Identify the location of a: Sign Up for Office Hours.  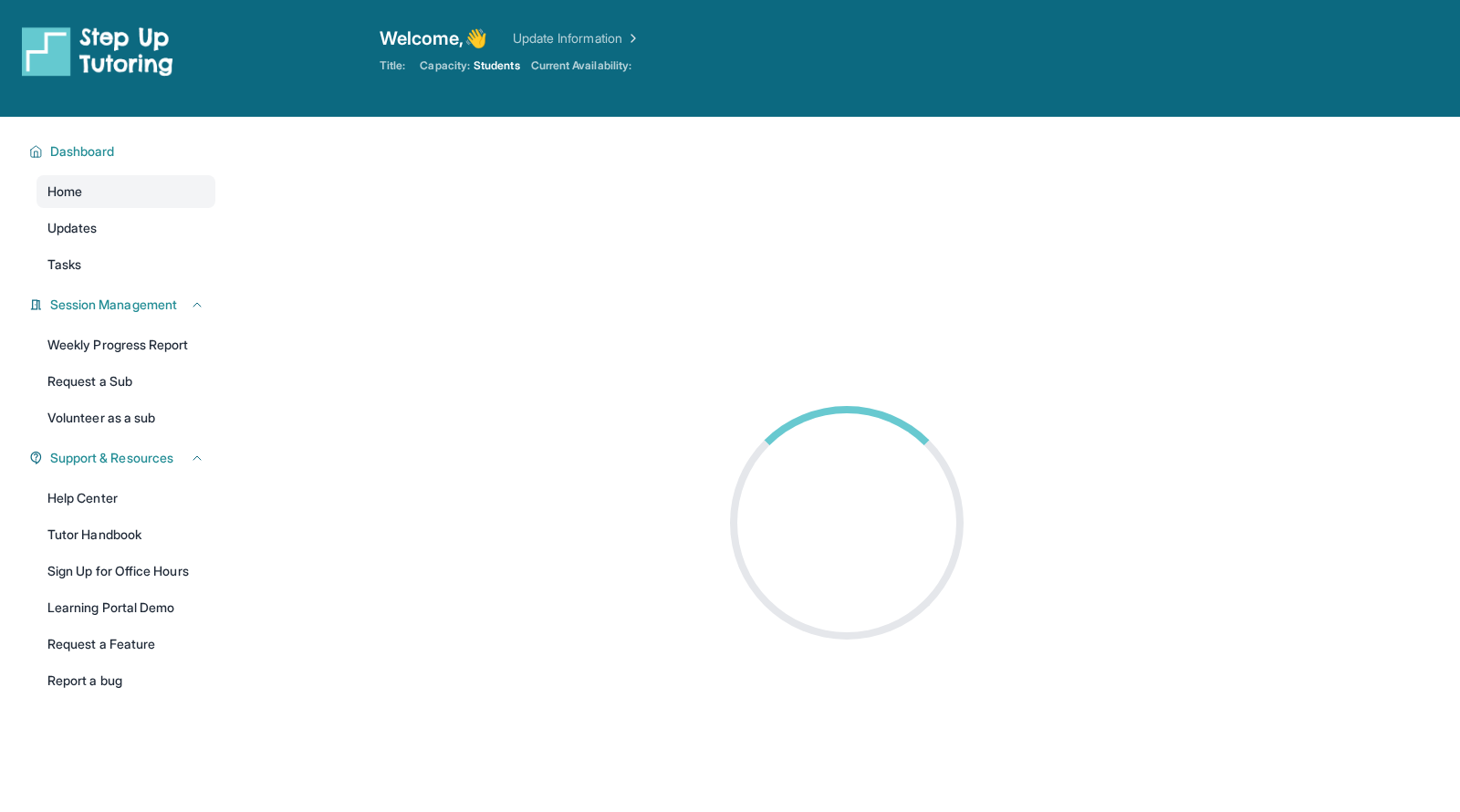
(126, 571).